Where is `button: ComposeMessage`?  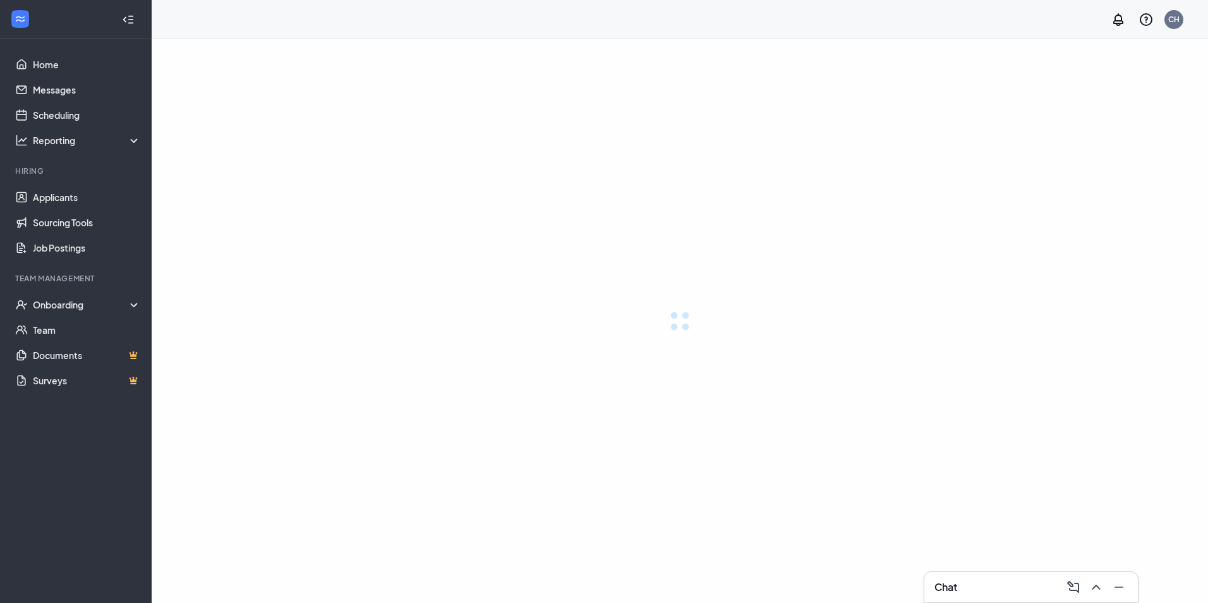
button: ComposeMessage is located at coordinates (1072, 587).